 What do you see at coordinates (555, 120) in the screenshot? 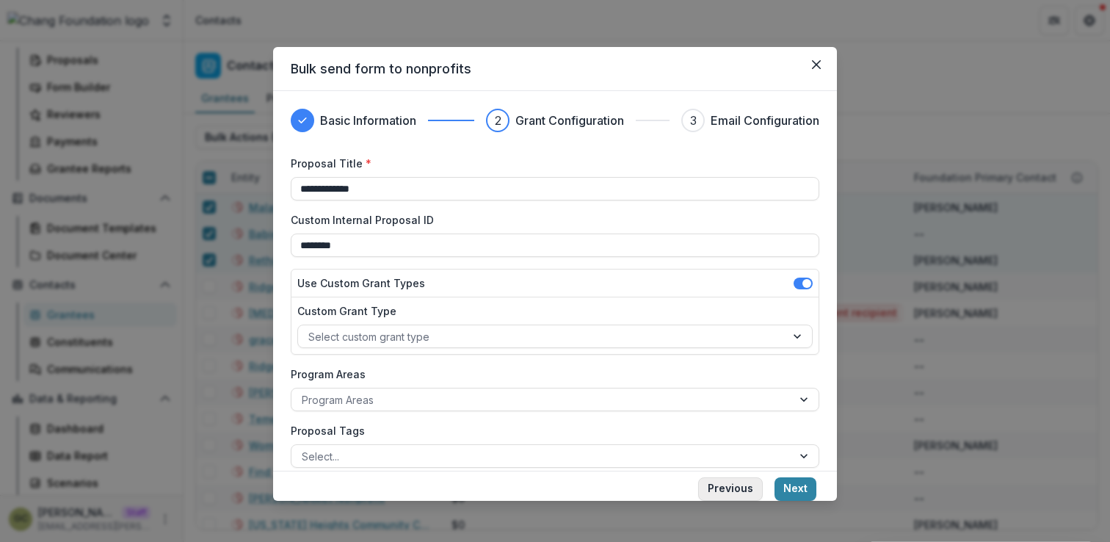
I see `div: Progress` at bounding box center [555, 120].